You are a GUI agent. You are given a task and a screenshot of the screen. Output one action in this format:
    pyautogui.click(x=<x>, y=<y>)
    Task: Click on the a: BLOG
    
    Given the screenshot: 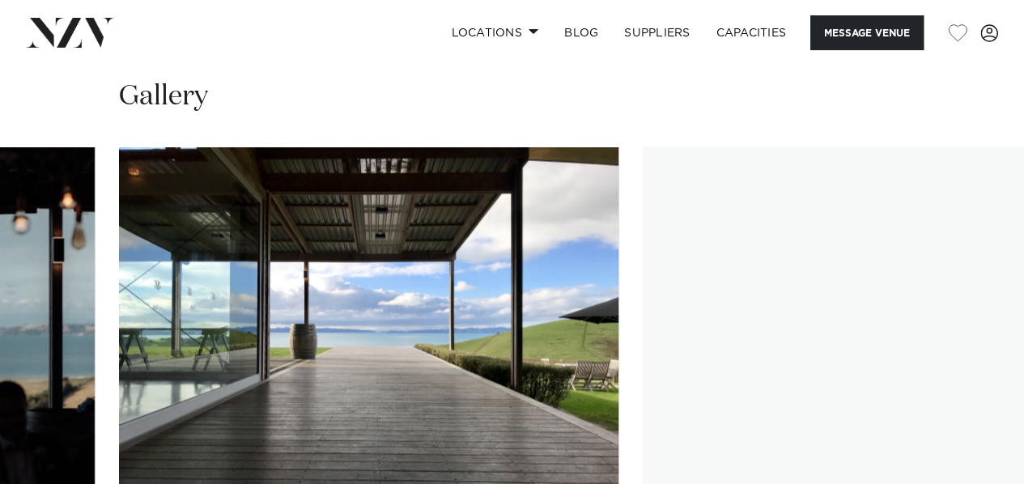 What is the action you would take?
    pyautogui.click(x=581, y=32)
    